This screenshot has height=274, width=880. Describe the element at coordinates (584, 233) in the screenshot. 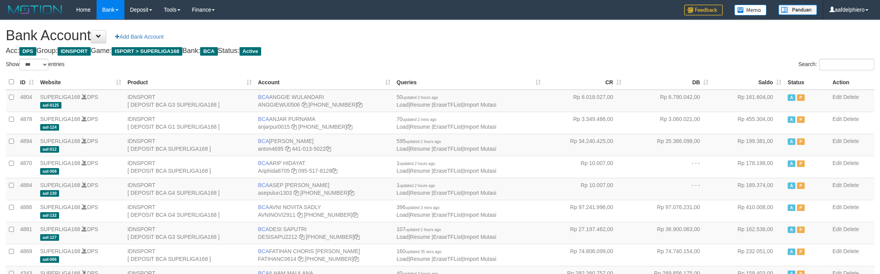

I see `td: Rp 27.197.462,00` at that location.